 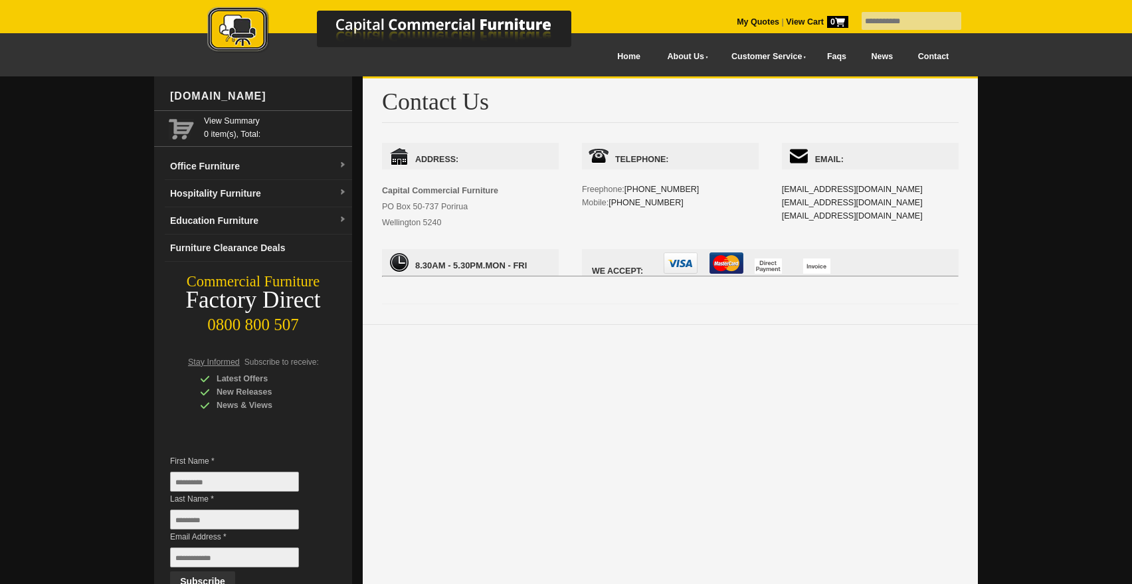 What do you see at coordinates (470, 262) in the screenshot?
I see `span: Mon - Fri` at bounding box center [470, 262].